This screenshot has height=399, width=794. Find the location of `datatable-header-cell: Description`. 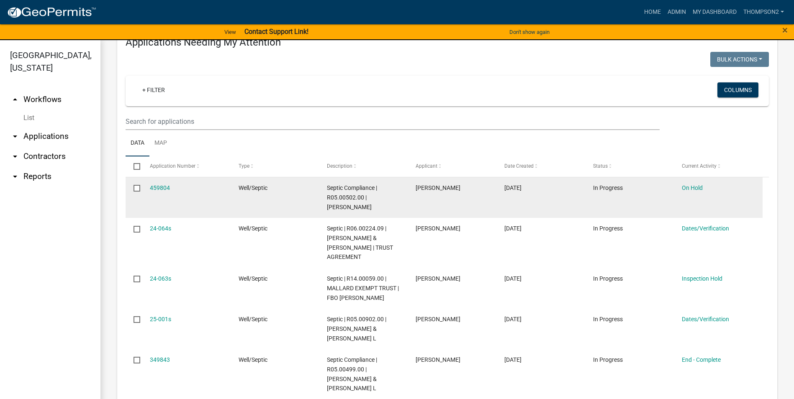

datatable-header-cell: Description is located at coordinates (363, 167).